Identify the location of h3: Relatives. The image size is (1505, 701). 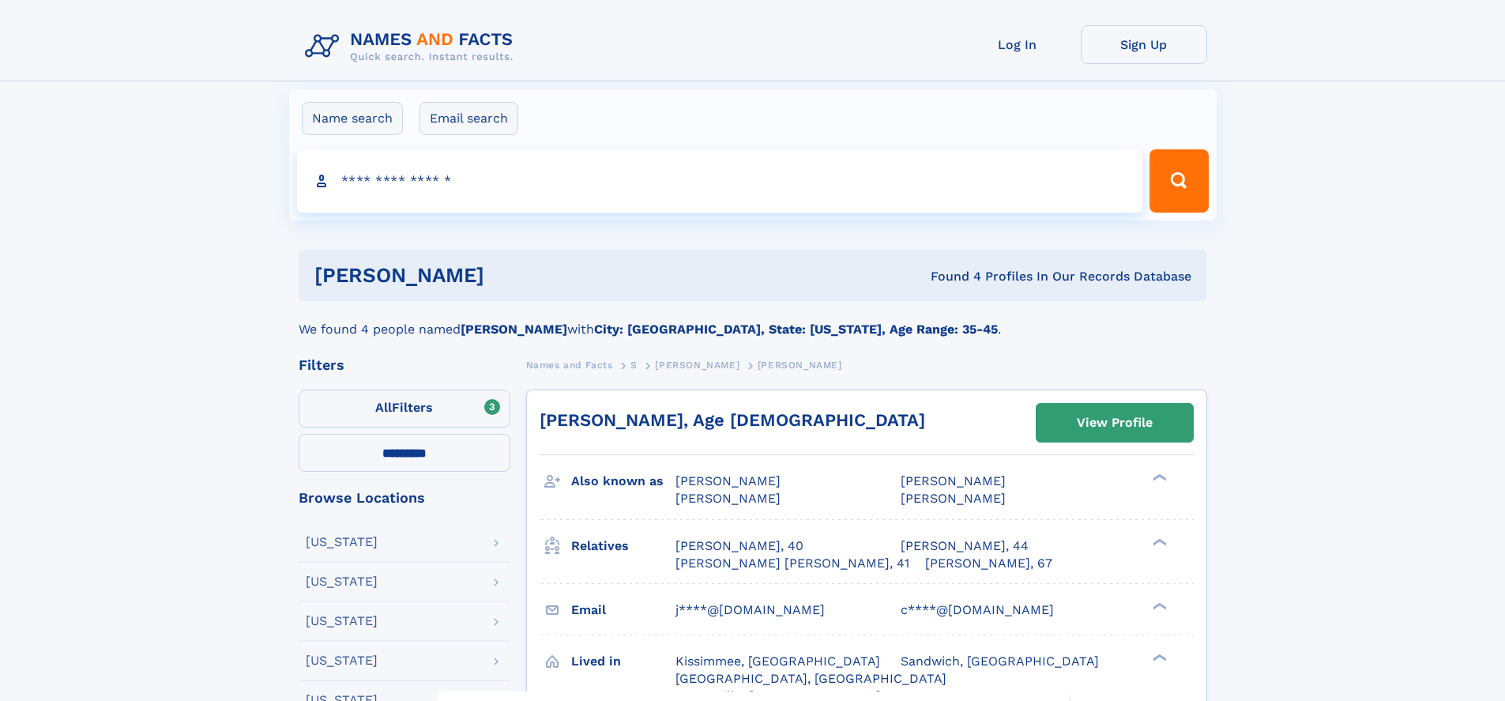
(623, 546).